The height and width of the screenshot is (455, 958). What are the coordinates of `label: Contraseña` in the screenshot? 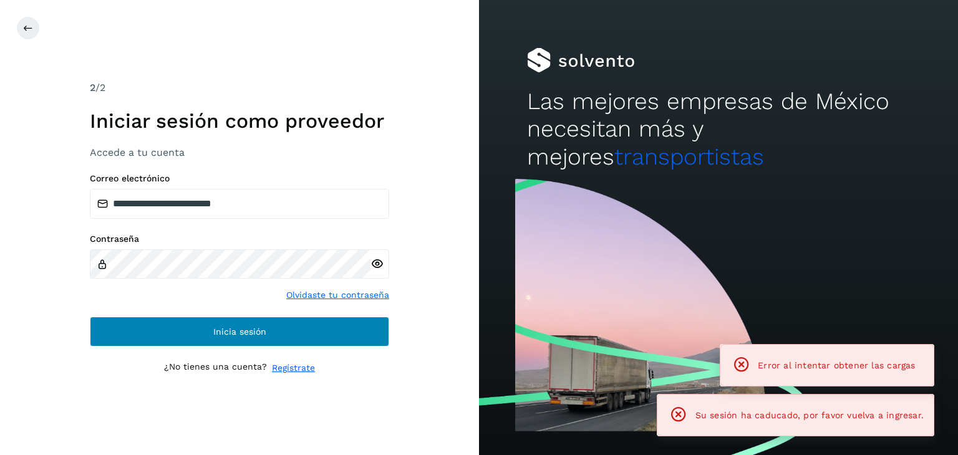 It's located at (240, 239).